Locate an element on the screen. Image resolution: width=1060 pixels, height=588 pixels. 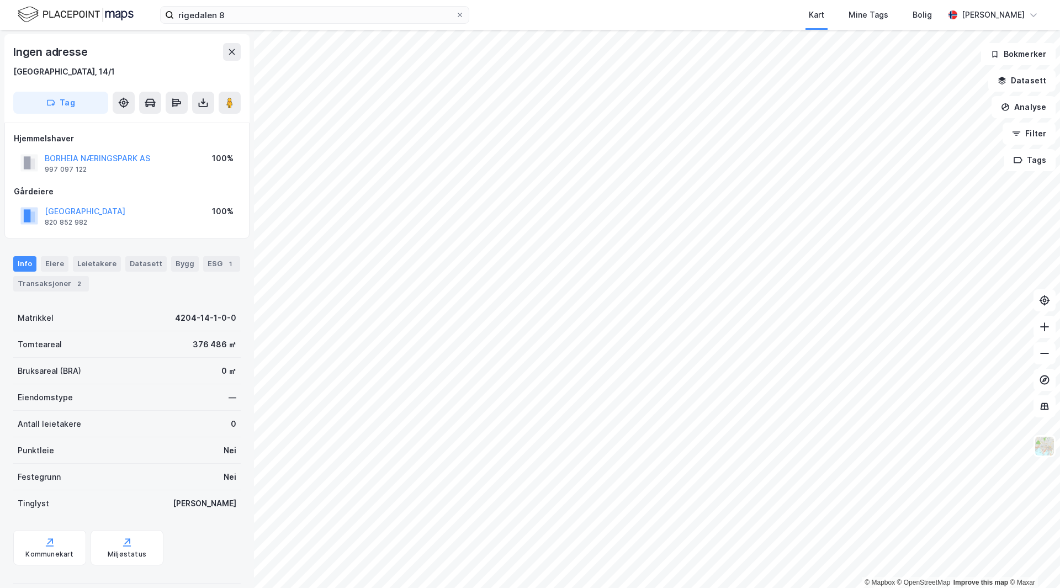
button: Datasett is located at coordinates (1021, 81).